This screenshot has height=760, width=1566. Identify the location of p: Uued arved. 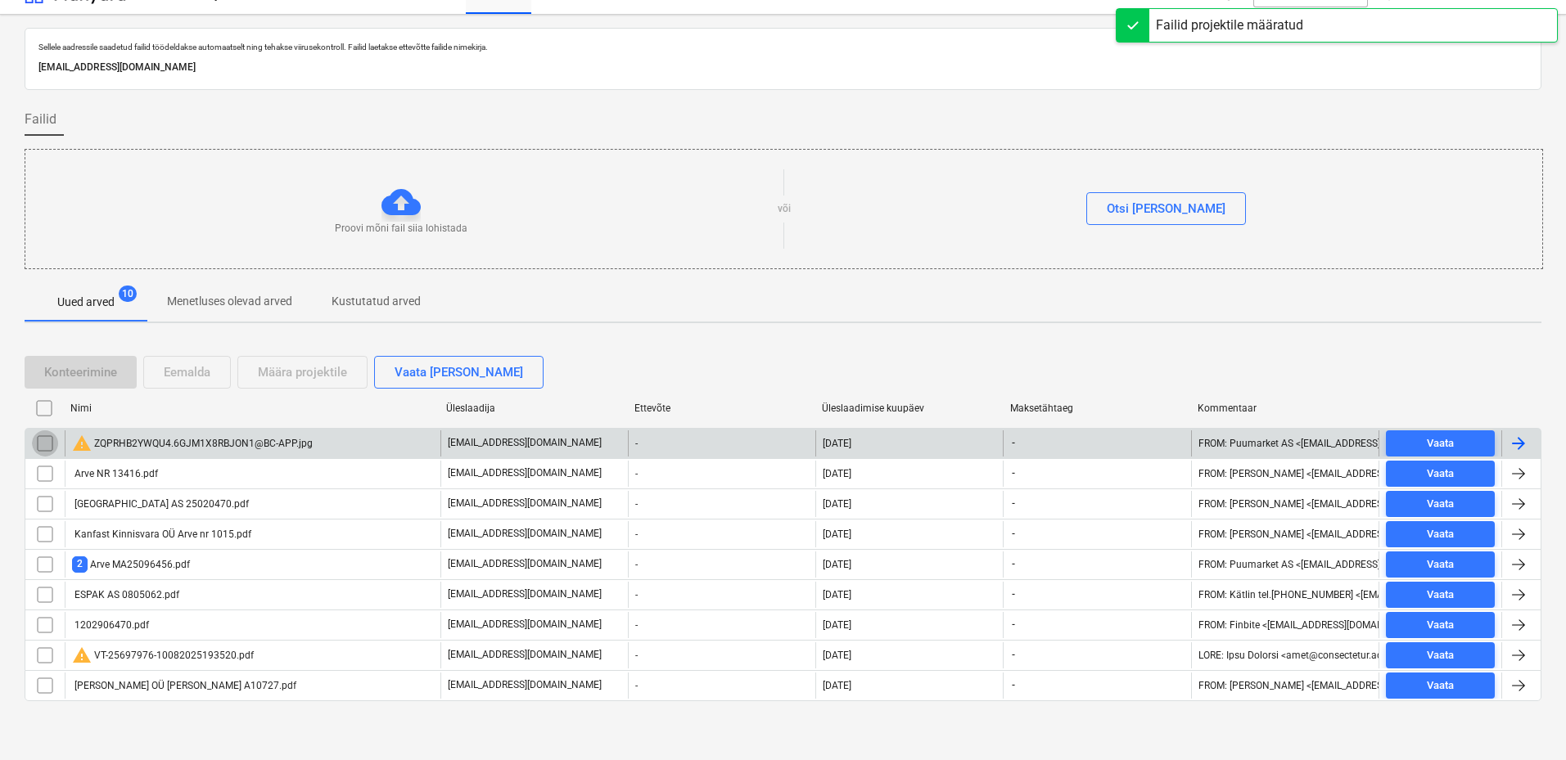
(86, 302).